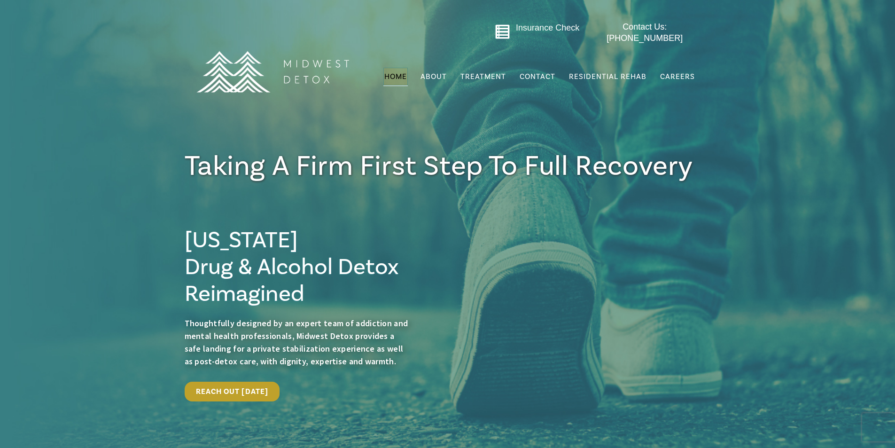 The width and height of the screenshot is (895, 448). I want to click on span: Treatment, so click(483, 77).